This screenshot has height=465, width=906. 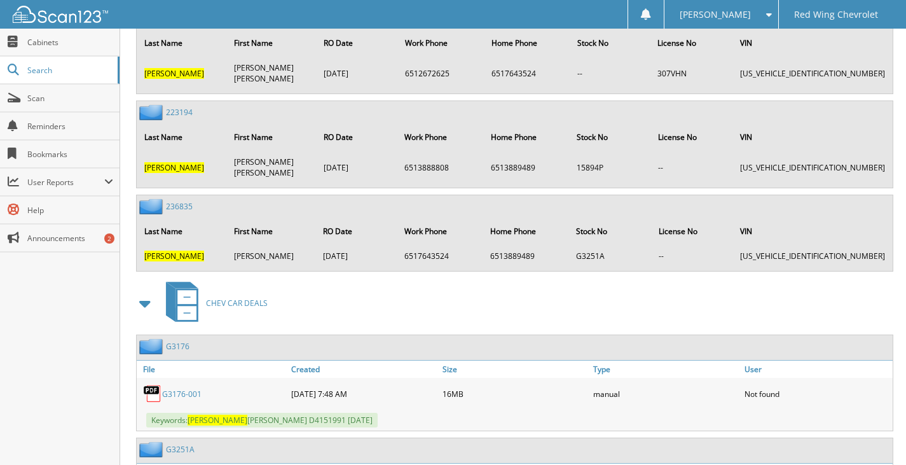 I want to click on span: Scan, so click(x=70, y=98).